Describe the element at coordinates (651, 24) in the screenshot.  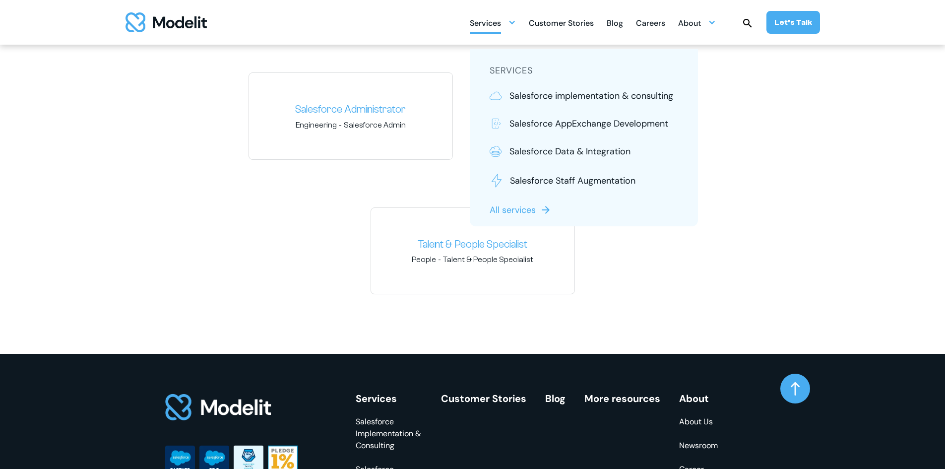
I see `div: Careers` at that location.